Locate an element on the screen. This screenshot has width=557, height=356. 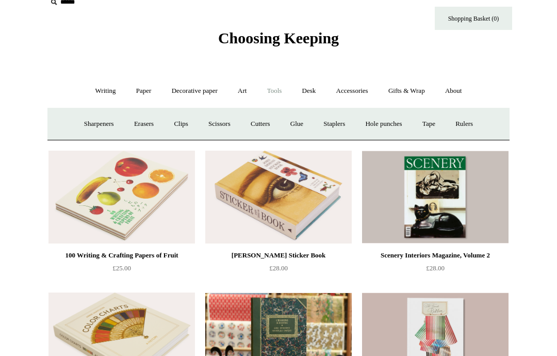
a: Glue is located at coordinates (296, 124).